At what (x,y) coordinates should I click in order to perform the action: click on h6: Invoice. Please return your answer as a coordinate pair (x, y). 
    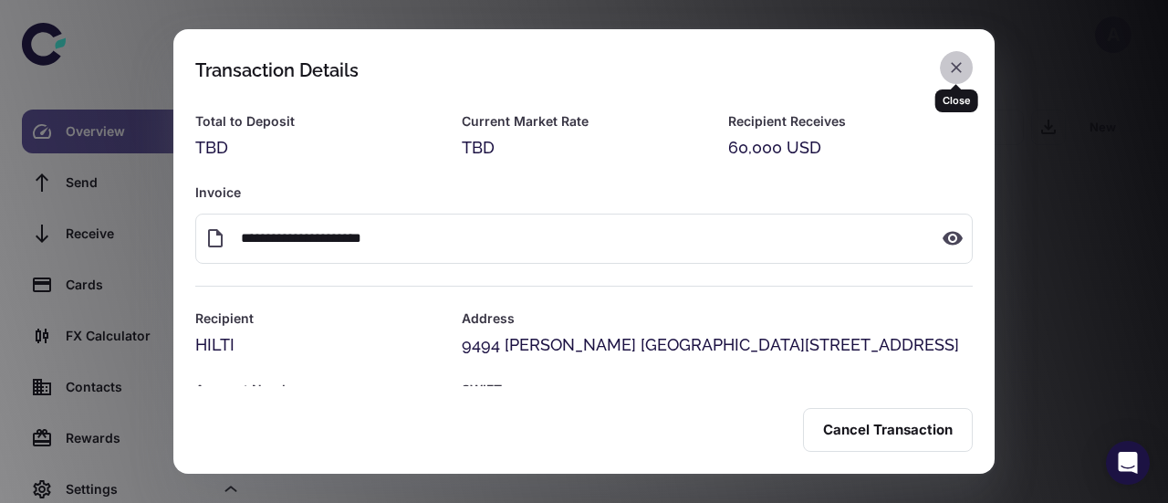
    Looking at the image, I should click on (584, 193).